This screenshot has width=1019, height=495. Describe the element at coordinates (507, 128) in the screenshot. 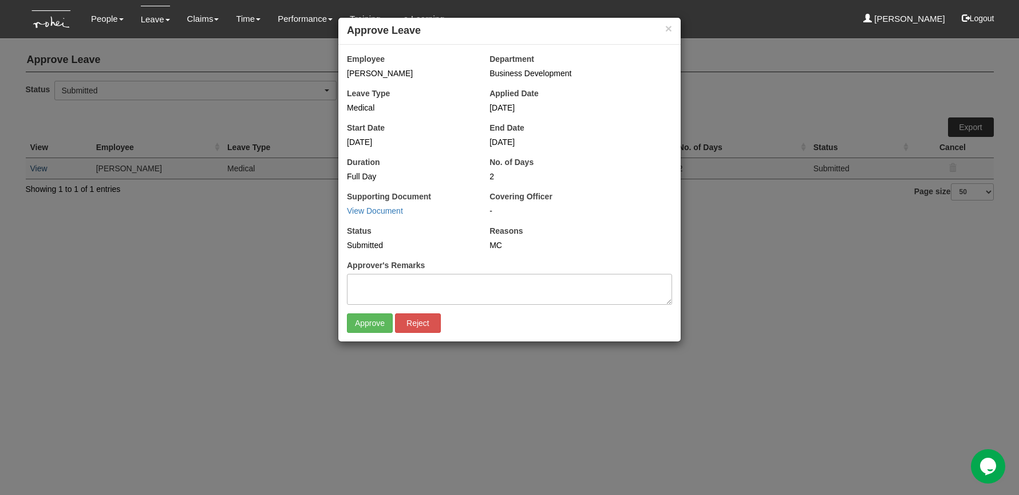

I see `label: End Date` at that location.